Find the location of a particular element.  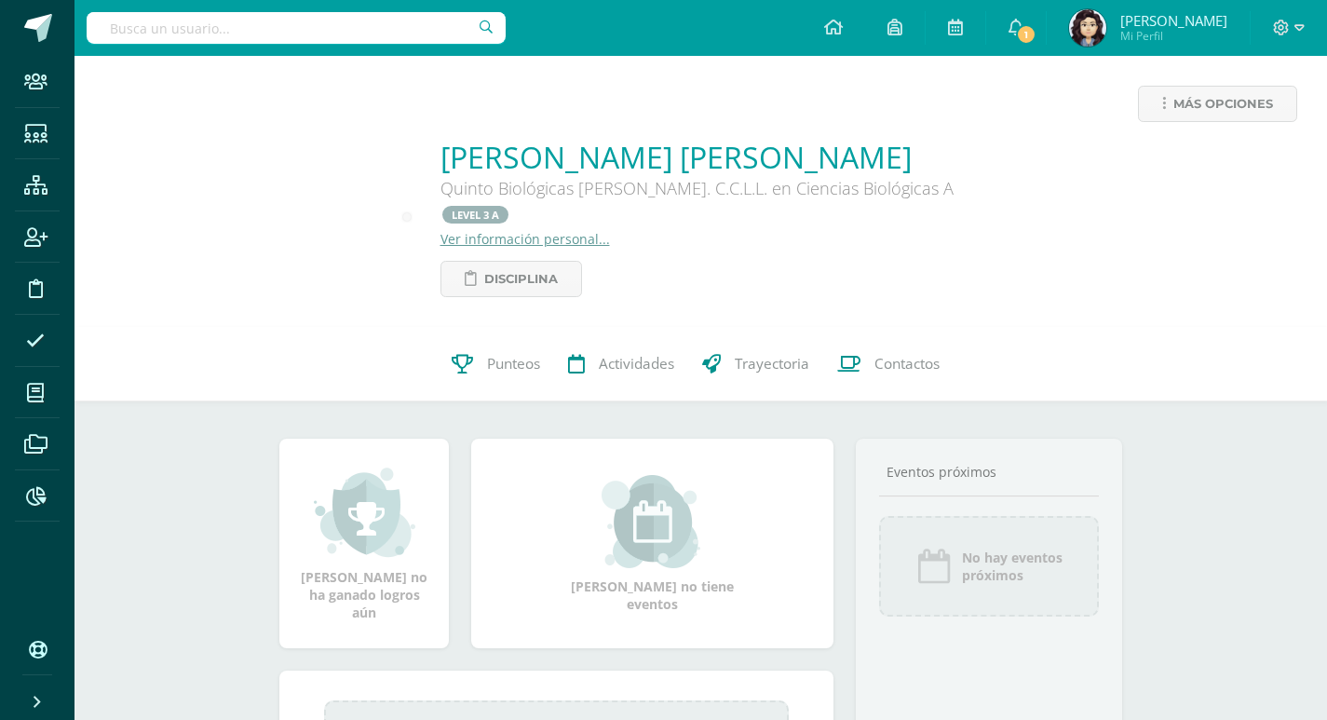

span: Contactos is located at coordinates (907, 364).